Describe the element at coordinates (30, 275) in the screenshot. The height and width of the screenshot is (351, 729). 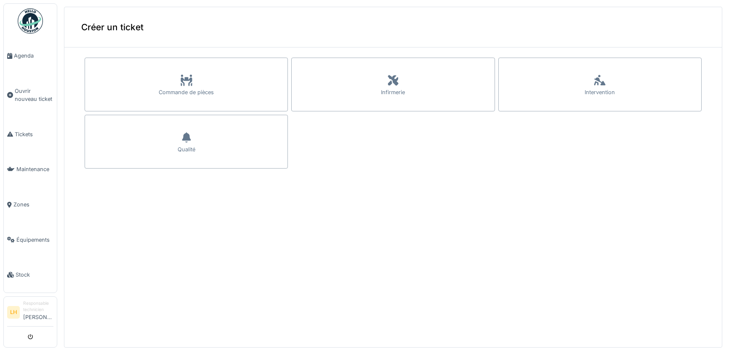
I see `a: Stock` at that location.